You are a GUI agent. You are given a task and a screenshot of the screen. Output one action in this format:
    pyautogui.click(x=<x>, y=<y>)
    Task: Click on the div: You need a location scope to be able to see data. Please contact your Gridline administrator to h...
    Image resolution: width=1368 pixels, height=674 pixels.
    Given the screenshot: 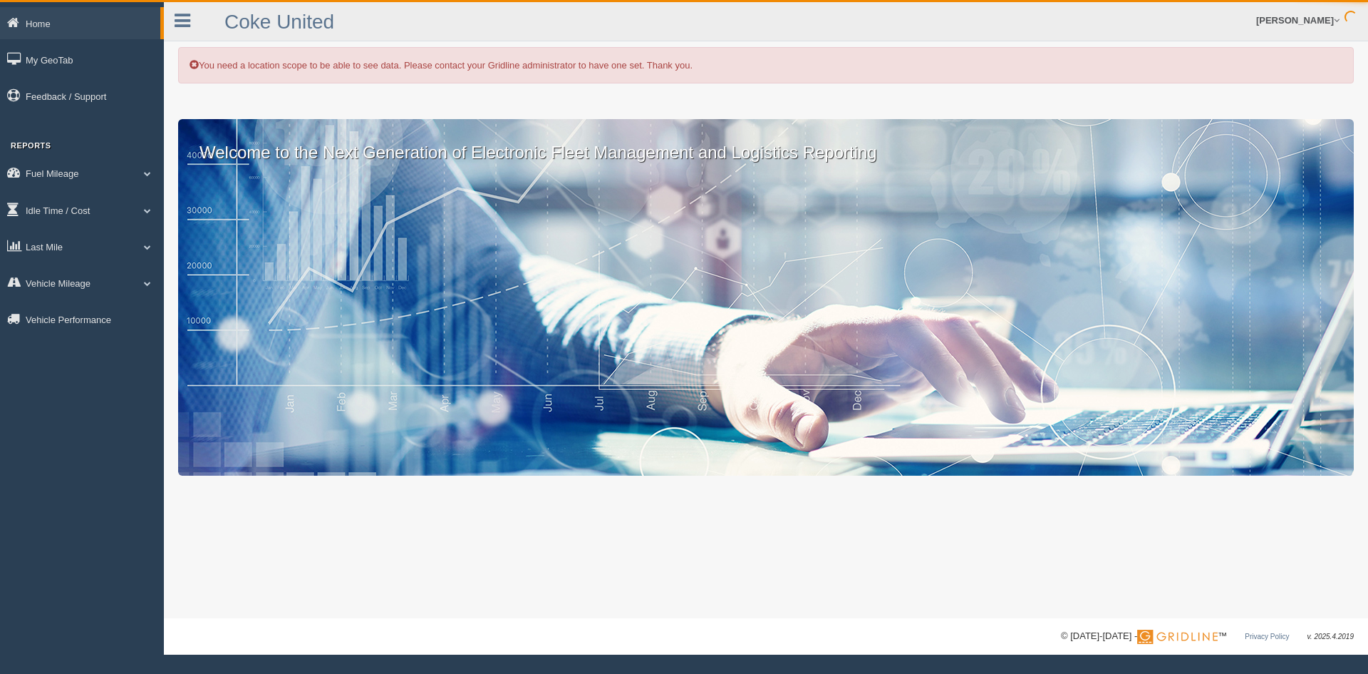 What is the action you would take?
    pyautogui.click(x=766, y=65)
    